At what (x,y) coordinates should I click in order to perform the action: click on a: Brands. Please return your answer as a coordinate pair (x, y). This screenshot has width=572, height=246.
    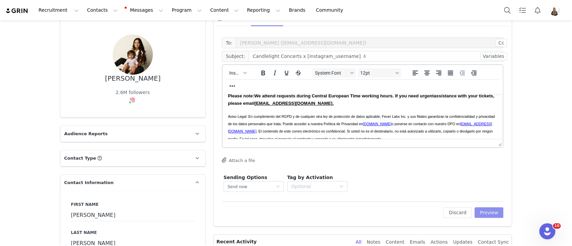
    Looking at the image, I should click on (298, 10).